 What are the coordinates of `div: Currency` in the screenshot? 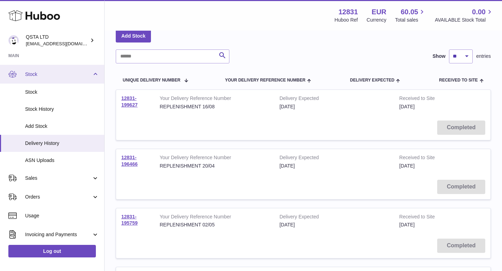 It's located at (377, 20).